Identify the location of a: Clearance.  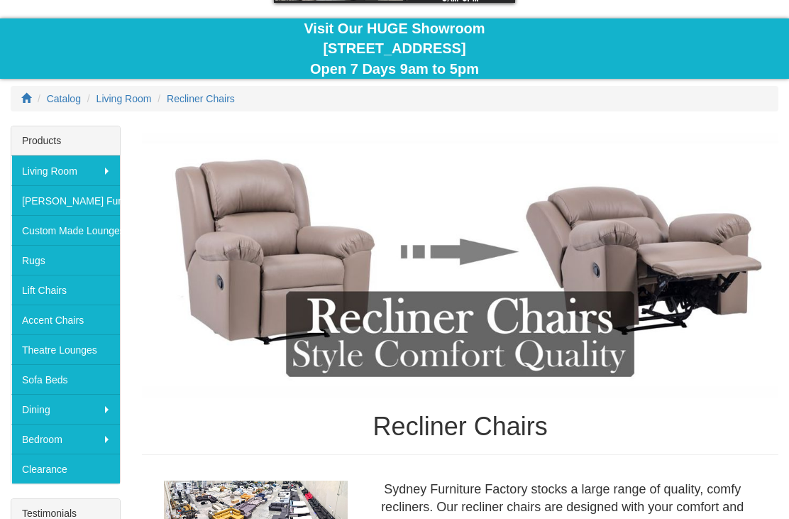
(65, 468).